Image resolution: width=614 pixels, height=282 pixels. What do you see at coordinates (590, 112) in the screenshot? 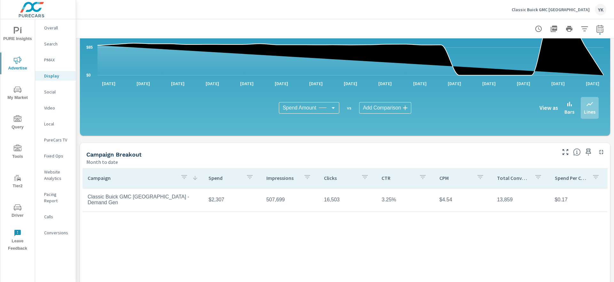
I see `p: Lines` at bounding box center [590, 112].